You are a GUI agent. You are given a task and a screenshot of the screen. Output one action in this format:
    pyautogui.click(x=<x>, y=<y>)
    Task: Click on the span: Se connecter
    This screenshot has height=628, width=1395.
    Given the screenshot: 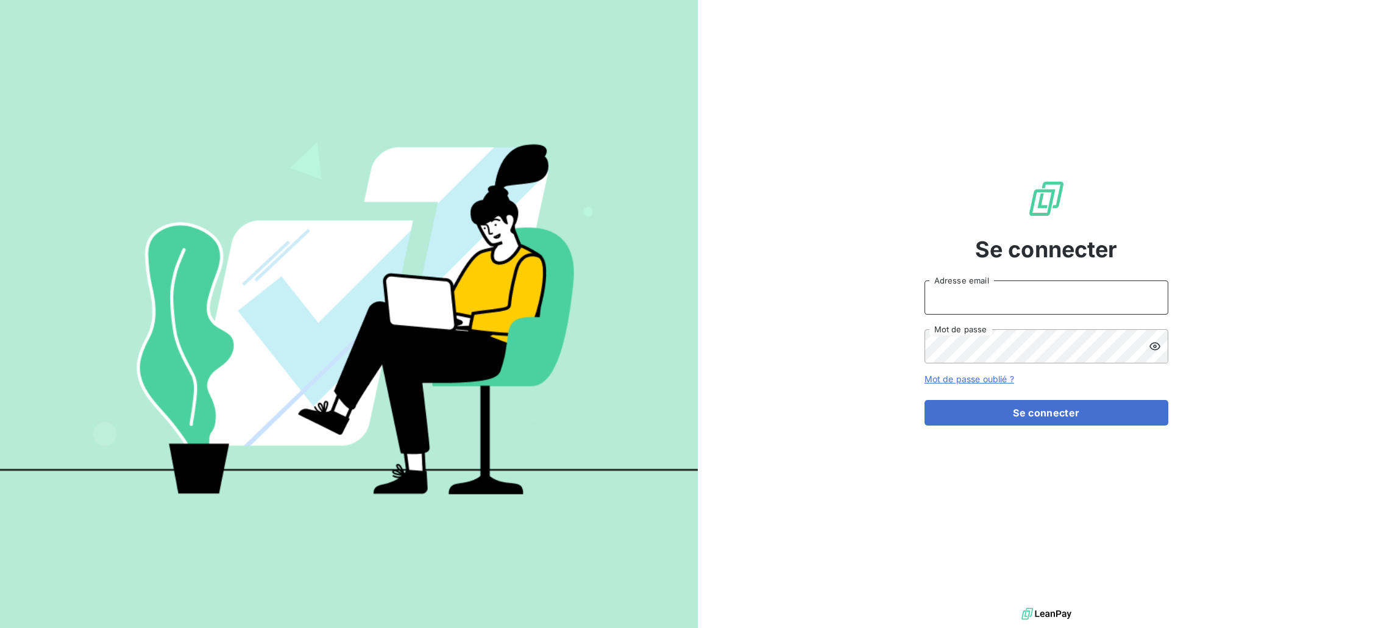 What is the action you would take?
    pyautogui.click(x=1046, y=249)
    